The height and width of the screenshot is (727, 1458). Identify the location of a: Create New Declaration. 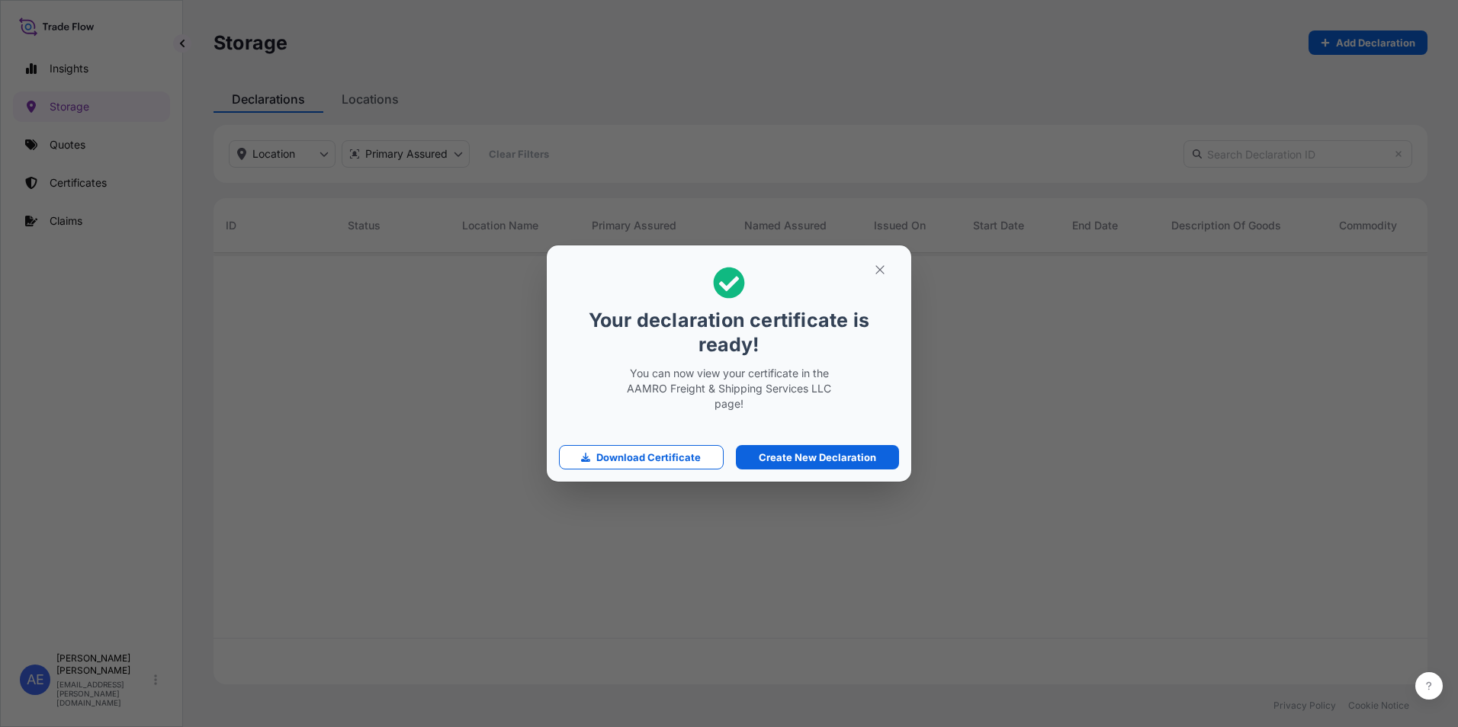
(817, 457).